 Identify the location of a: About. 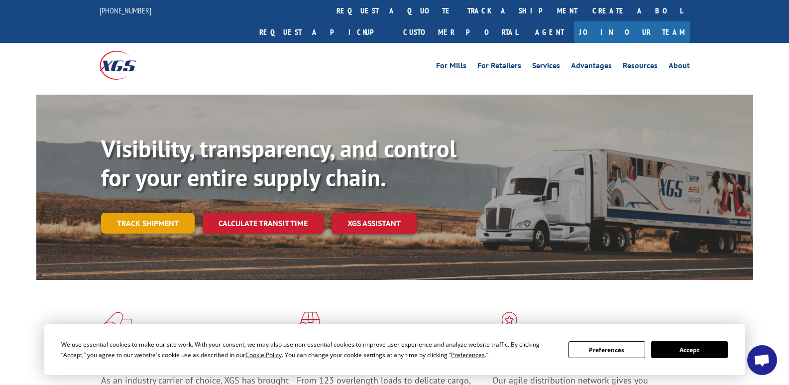
(679, 67).